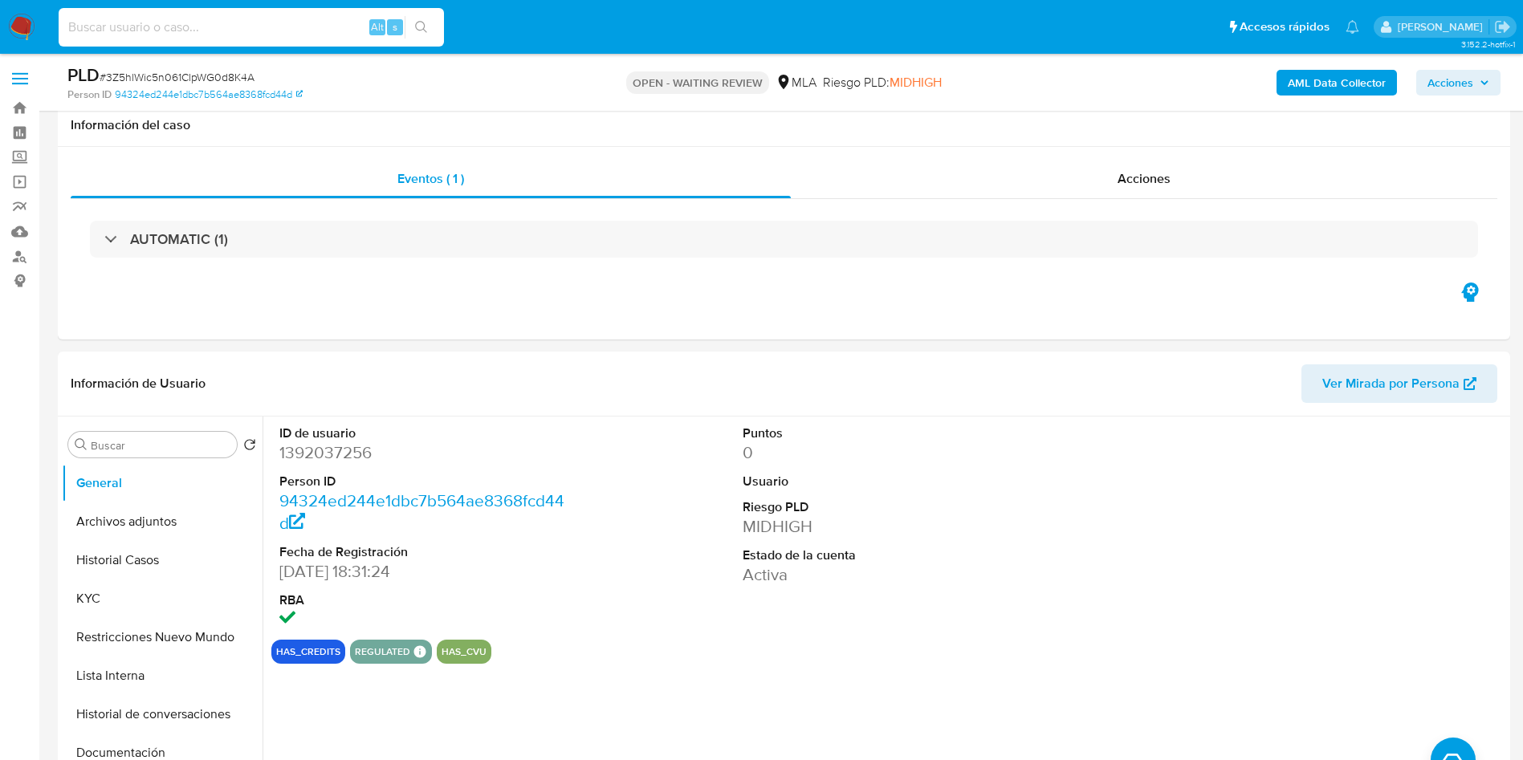 The height and width of the screenshot is (760, 1523). What do you see at coordinates (915, 82) in the screenshot?
I see `span: MIDHIGH` at bounding box center [915, 82].